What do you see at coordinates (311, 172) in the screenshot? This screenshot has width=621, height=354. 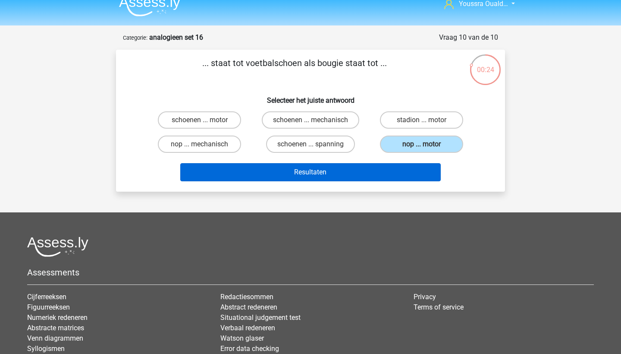 I see `button: Resultaten` at bounding box center [311, 172].